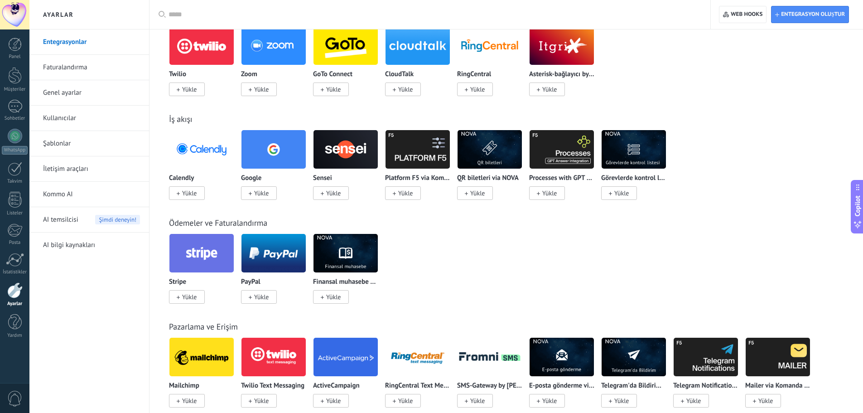 The height and width of the screenshot is (413, 863). Describe the element at coordinates (277, 66) in the screenshot. I see `div: Zoom` at that location.